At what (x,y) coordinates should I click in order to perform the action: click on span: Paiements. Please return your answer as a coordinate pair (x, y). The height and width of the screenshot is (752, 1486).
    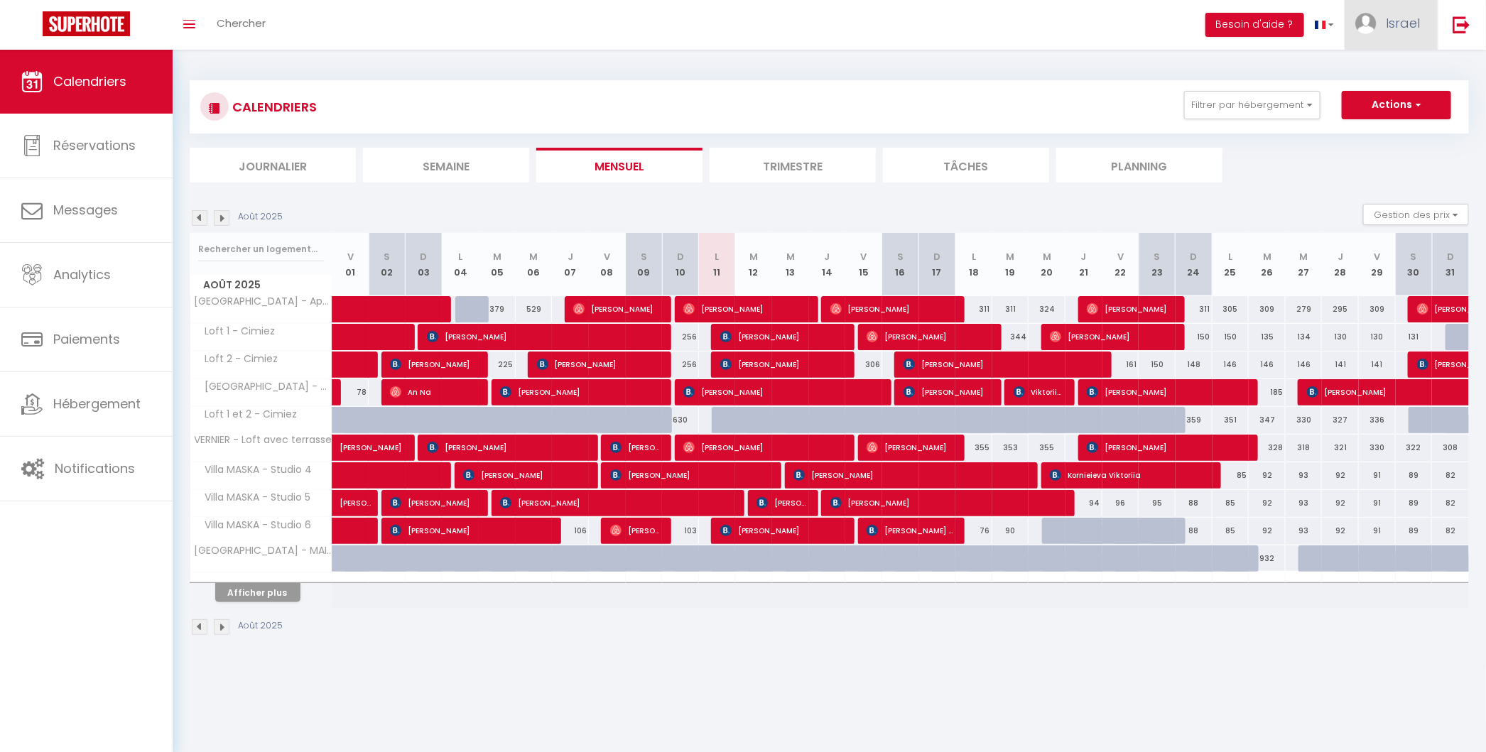
    Looking at the image, I should click on (87, 339).